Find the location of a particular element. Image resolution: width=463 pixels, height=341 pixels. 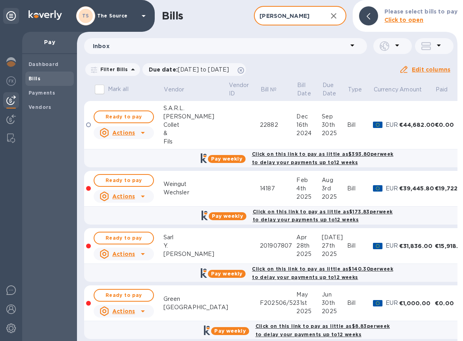

p: Bill № is located at coordinates (269, 89).